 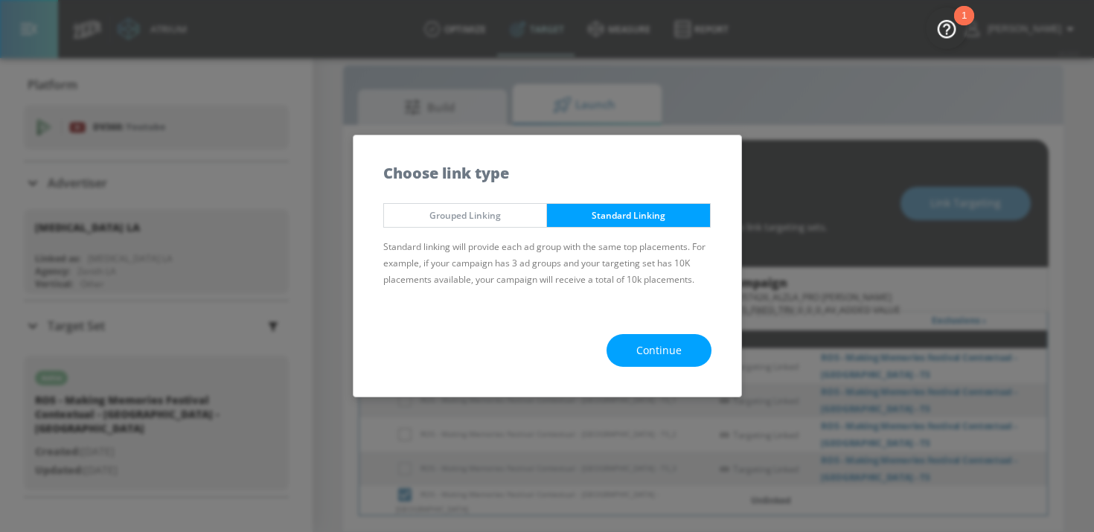 I want to click on button: Open Resource Center, 1 new notification, so click(x=947, y=28).